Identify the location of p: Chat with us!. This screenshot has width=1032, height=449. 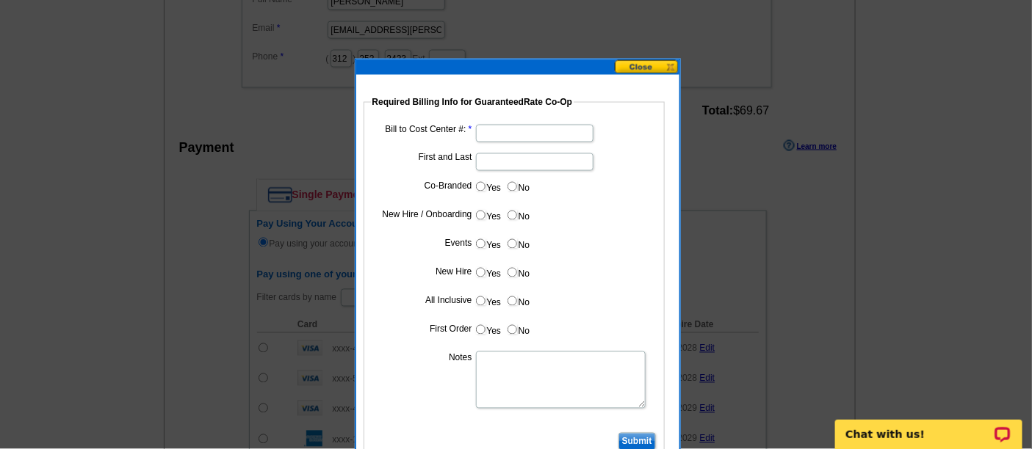
(93, 32).